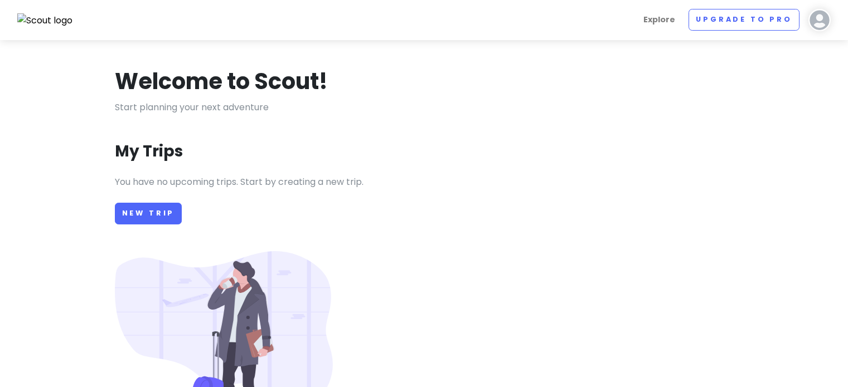  What do you see at coordinates (424, 182) in the screenshot?
I see `p: You have no upcoming trips. Start by creating a new trip.` at bounding box center [424, 182].